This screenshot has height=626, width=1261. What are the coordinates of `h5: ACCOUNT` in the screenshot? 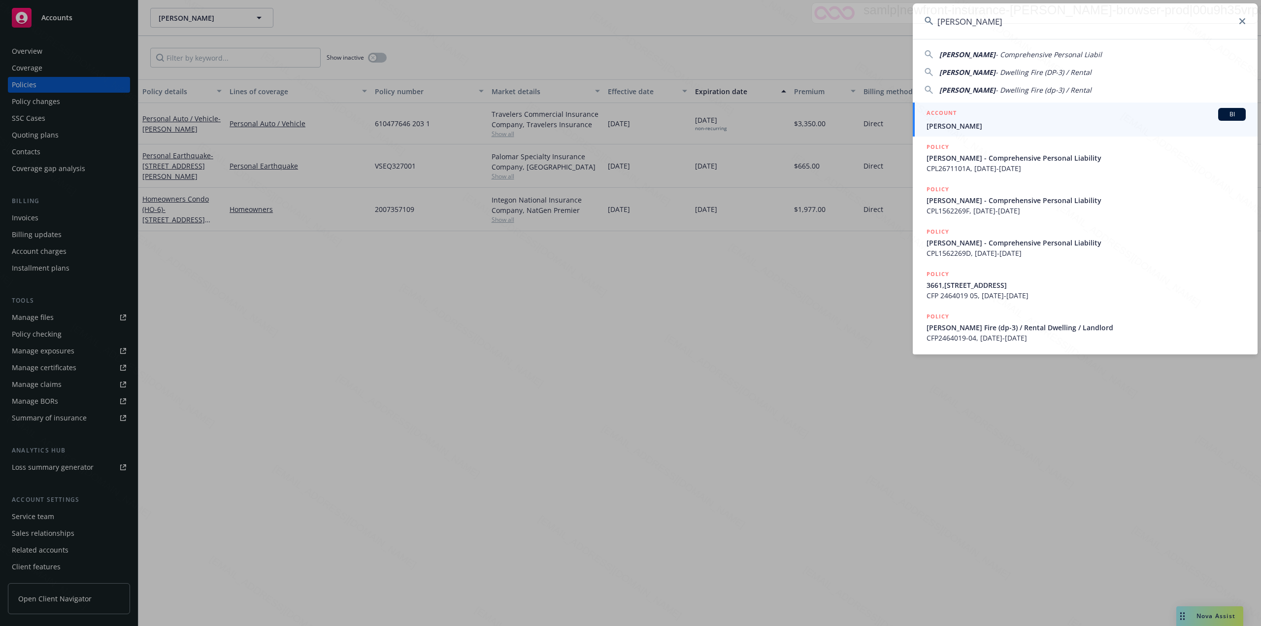 It's located at (941, 114).